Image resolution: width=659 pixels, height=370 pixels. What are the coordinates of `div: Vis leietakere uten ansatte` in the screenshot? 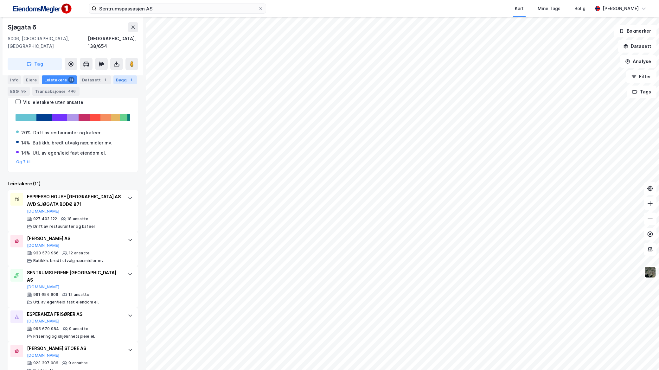 It's located at (53, 102).